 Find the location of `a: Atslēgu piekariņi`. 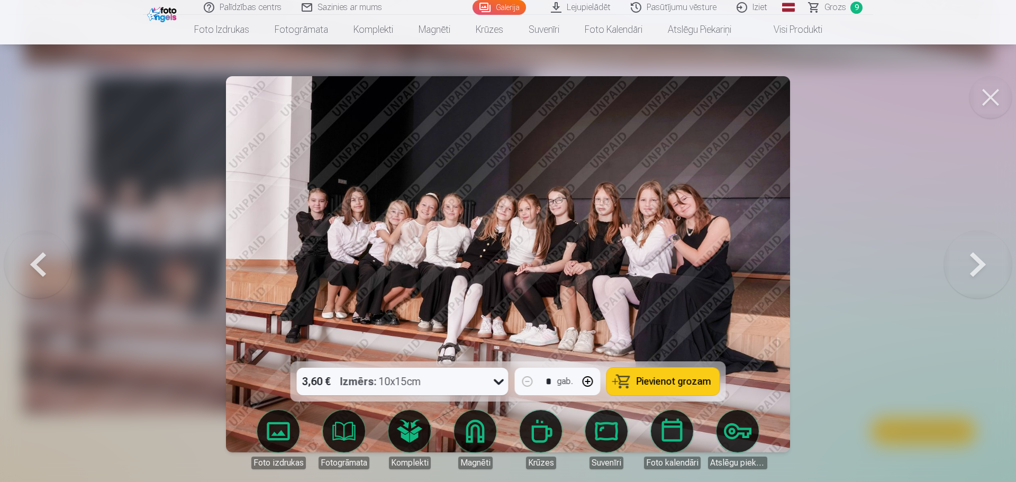

a: Atslēgu piekariņi is located at coordinates (700, 30).